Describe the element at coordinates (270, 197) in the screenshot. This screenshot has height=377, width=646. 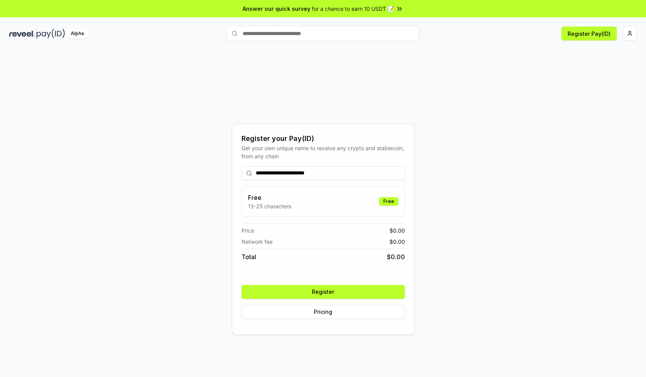
I see `h3: Free` at that location.